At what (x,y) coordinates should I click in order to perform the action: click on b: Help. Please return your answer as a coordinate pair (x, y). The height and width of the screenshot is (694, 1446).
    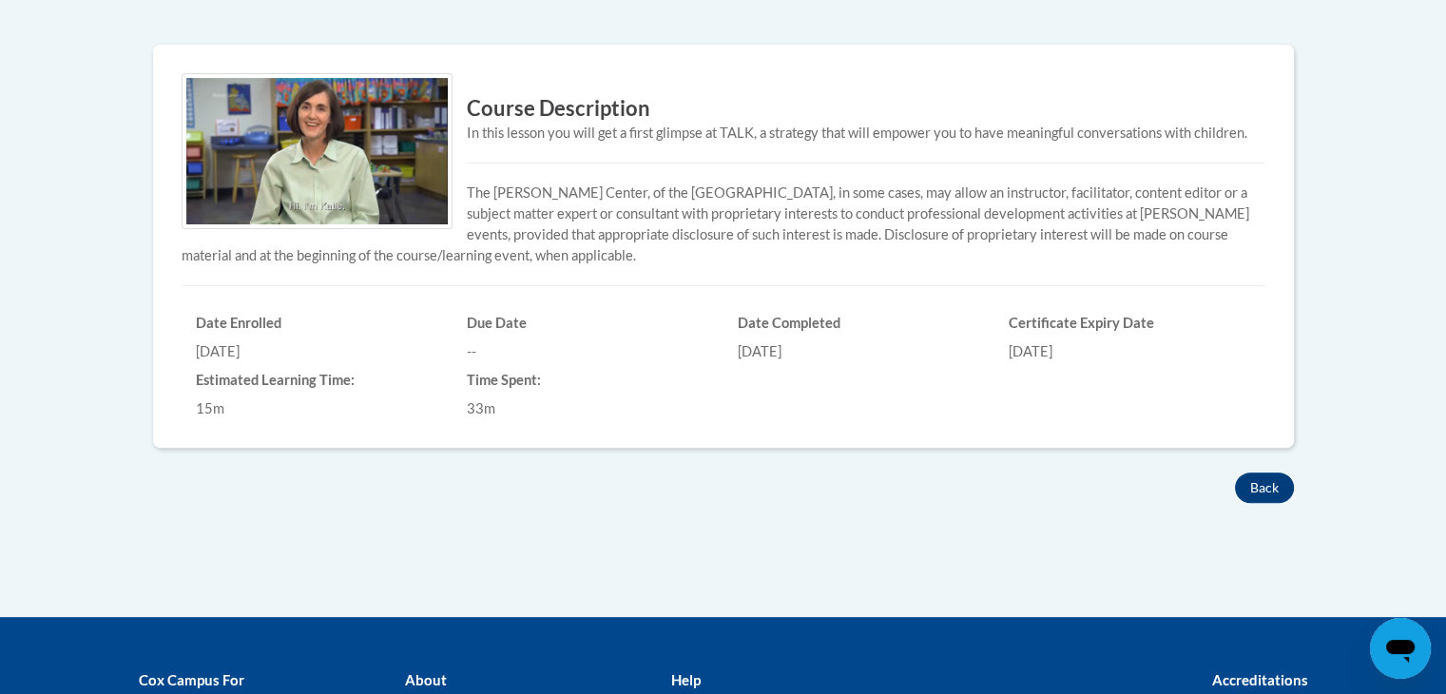
    Looking at the image, I should click on (685, 680).